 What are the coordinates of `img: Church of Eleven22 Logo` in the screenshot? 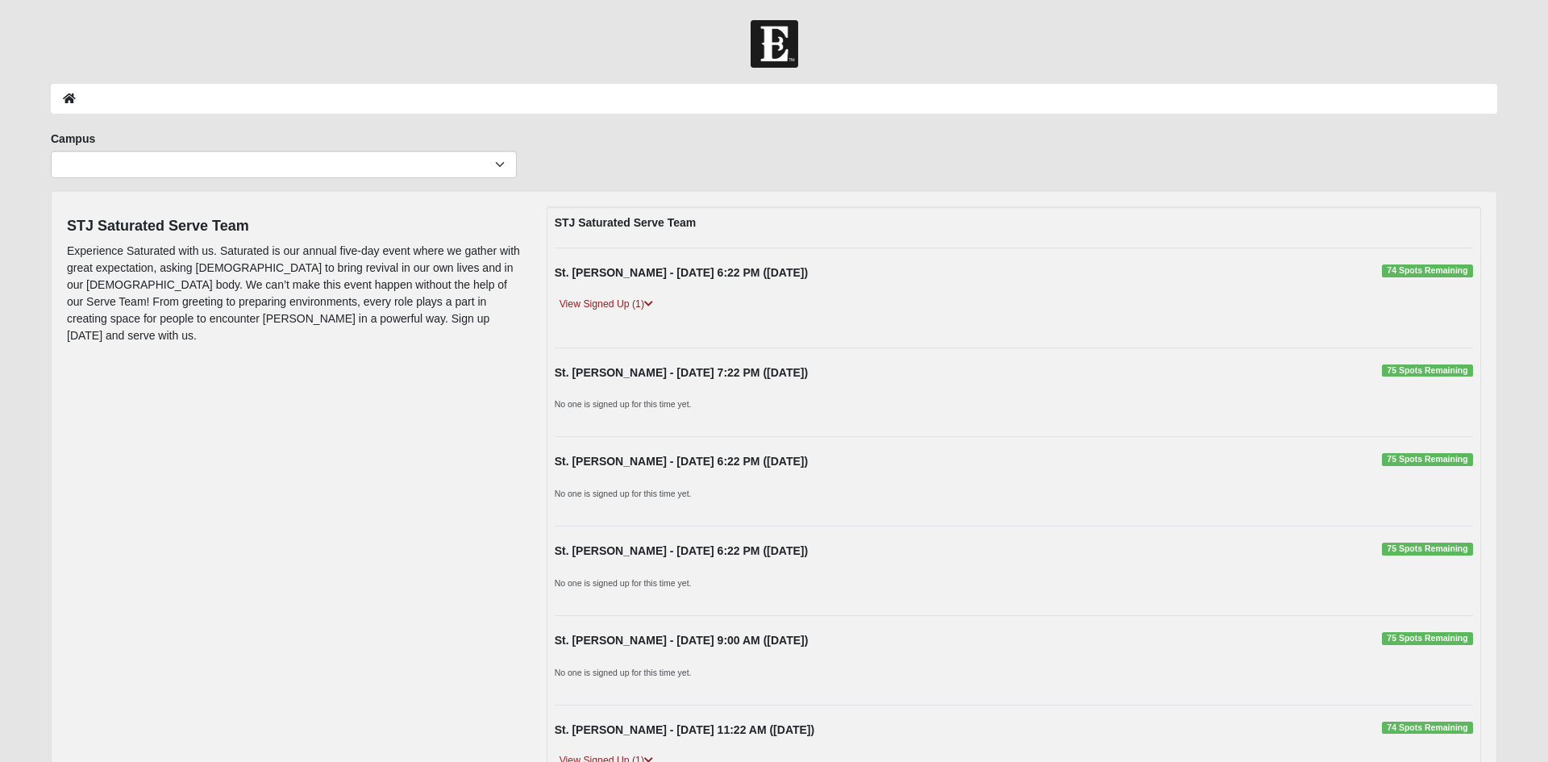 It's located at (774, 44).